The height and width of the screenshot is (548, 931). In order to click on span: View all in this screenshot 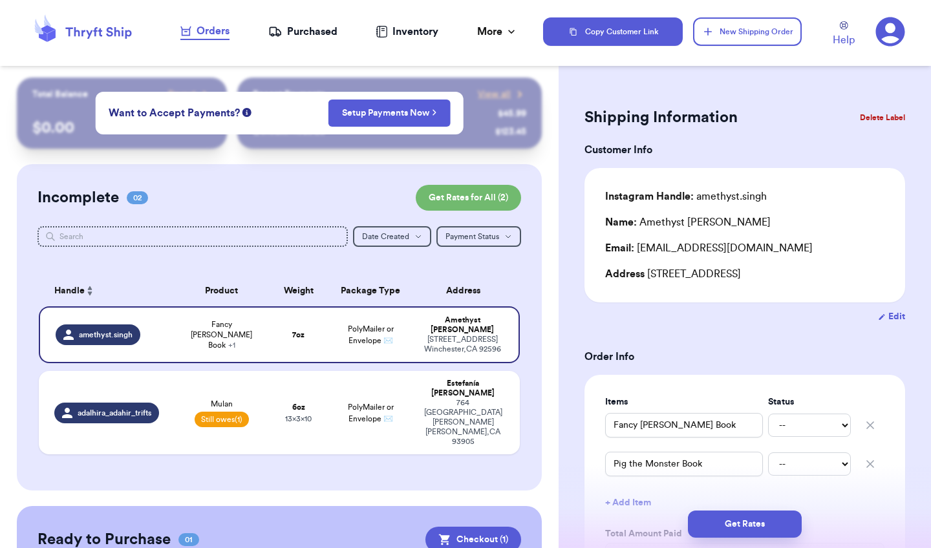, I will do `click(494, 94)`.